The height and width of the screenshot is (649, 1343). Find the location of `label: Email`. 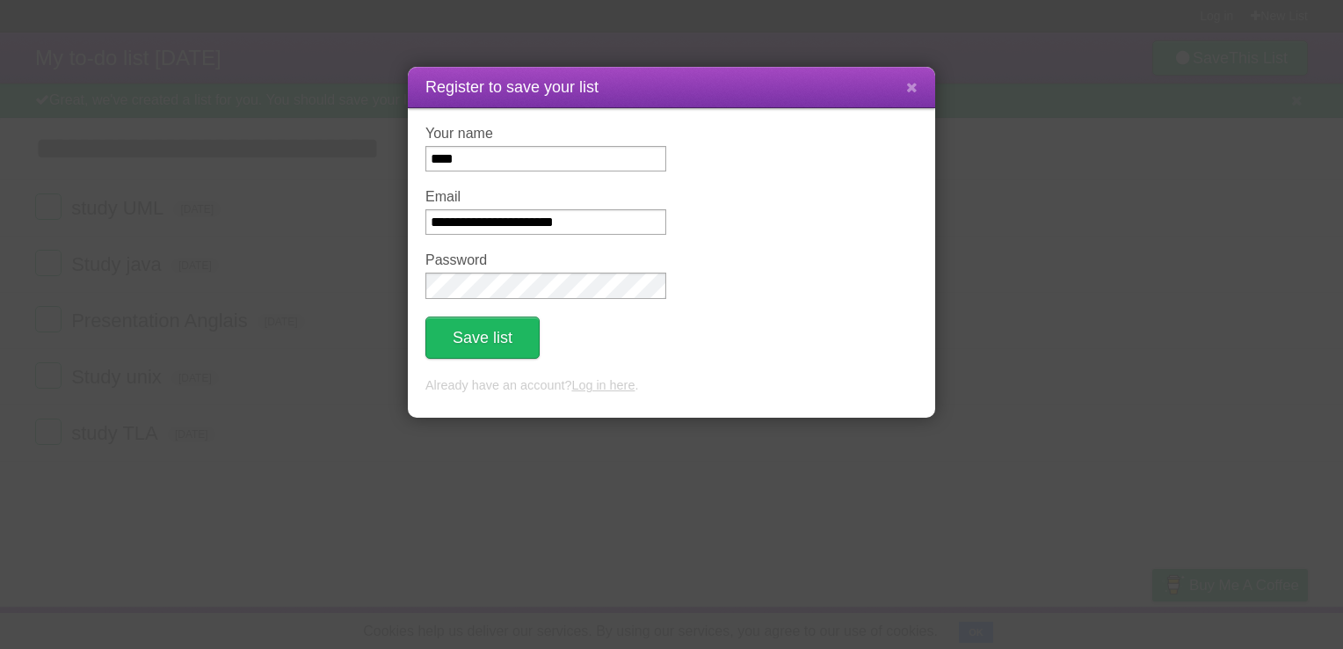

label: Email is located at coordinates (546, 197).